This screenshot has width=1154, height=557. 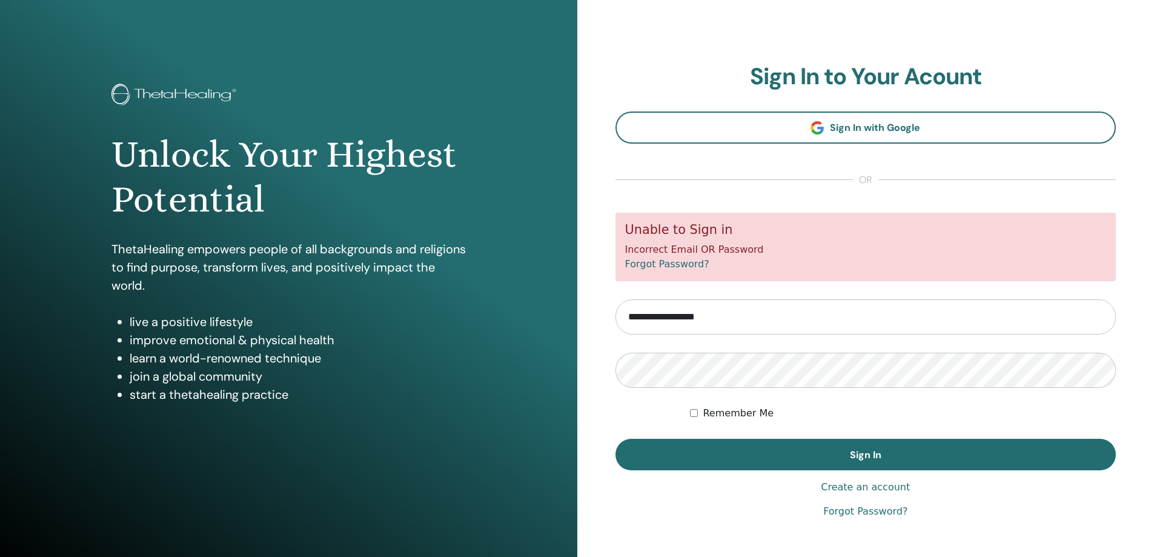 What do you see at coordinates (865, 127) in the screenshot?
I see `a: Sign In with Google` at bounding box center [865, 127].